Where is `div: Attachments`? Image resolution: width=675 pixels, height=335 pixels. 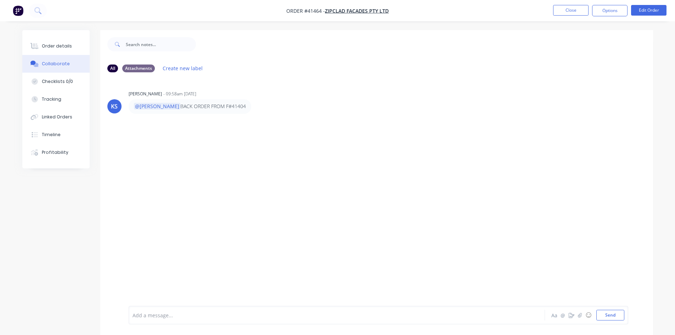
div: Attachments is located at coordinates (139, 68).